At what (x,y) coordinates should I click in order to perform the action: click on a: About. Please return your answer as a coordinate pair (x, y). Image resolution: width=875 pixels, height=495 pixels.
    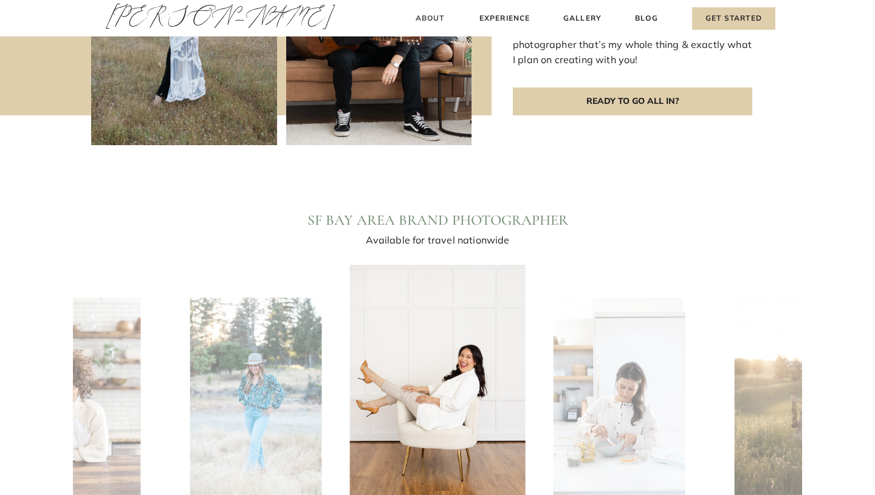
    Looking at the image, I should click on (429, 18).